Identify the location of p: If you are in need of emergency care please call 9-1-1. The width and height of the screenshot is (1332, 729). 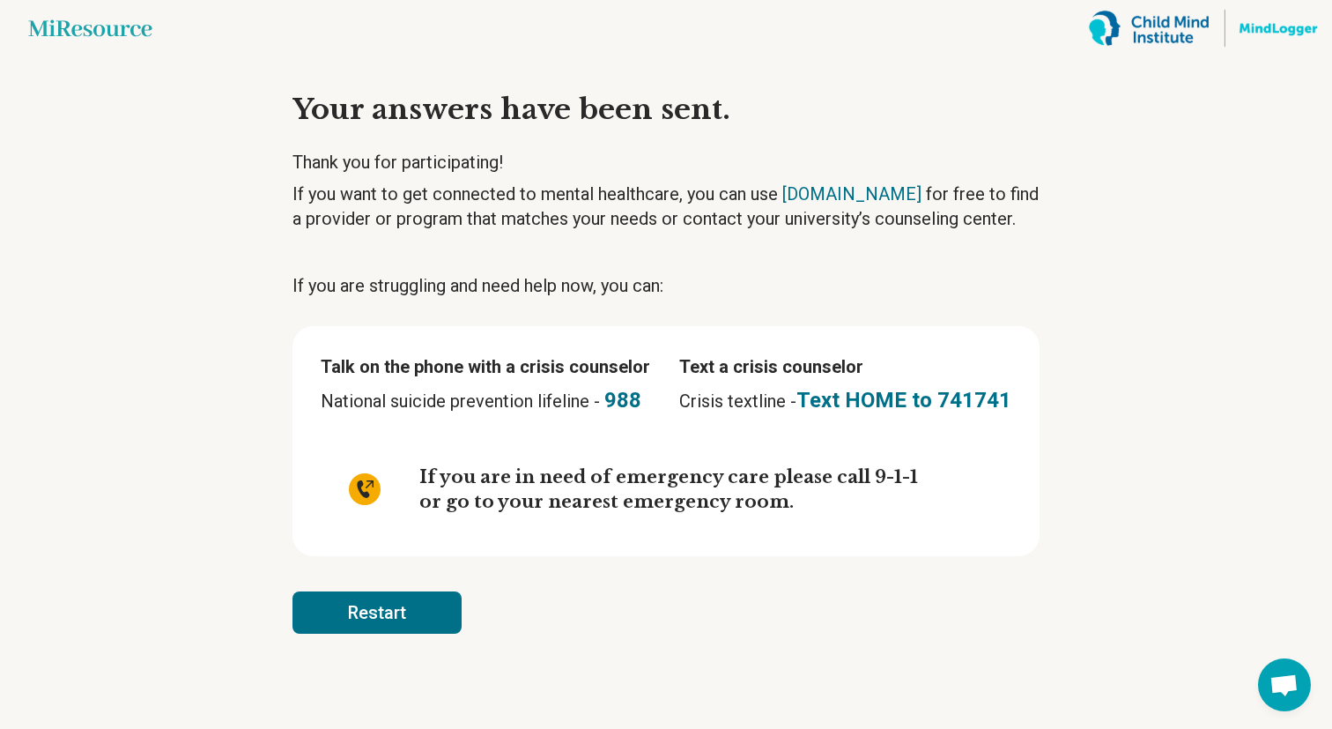
(669, 477).